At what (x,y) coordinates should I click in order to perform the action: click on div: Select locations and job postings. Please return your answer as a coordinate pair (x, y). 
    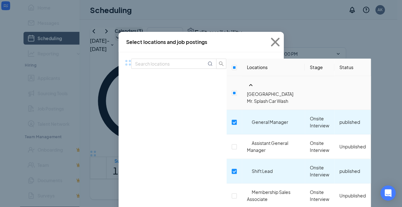
    Looking at the image, I should click on (167, 42).